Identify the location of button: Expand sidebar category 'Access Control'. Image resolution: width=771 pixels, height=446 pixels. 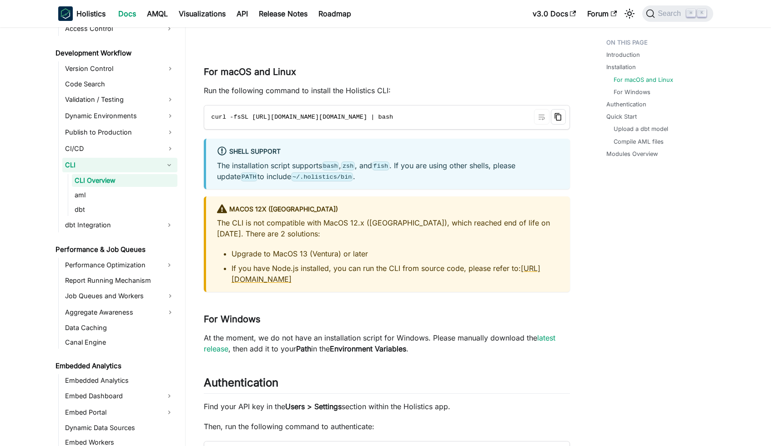
(169, 29).